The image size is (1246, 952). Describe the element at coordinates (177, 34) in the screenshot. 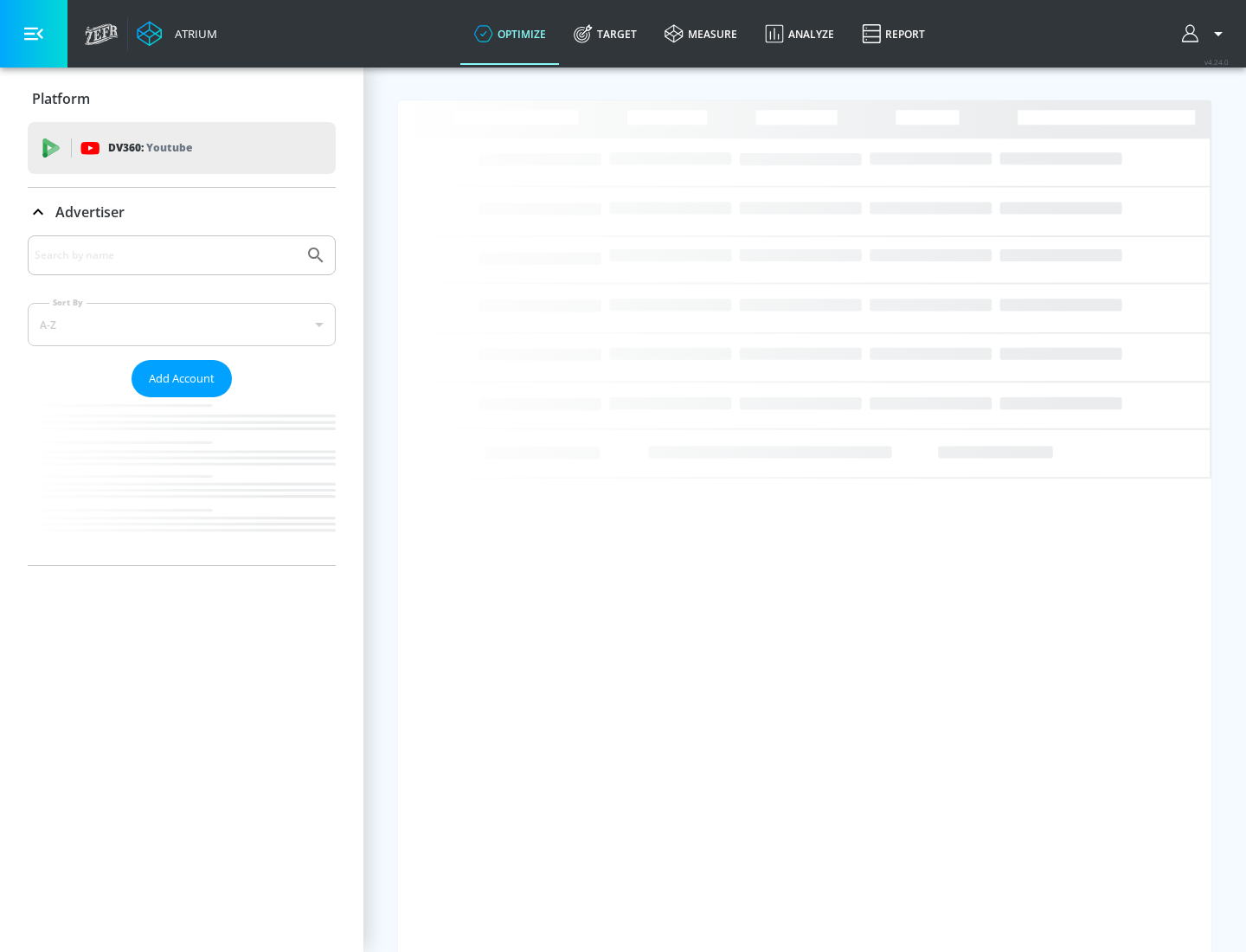

I see `a: Atrium` at that location.